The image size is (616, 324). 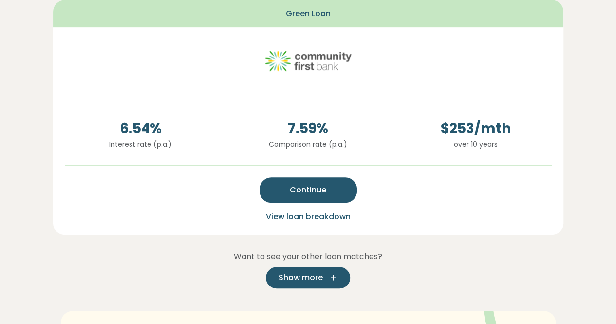 What do you see at coordinates (308, 216) in the screenshot?
I see `span: View loan breakdown` at bounding box center [308, 216].